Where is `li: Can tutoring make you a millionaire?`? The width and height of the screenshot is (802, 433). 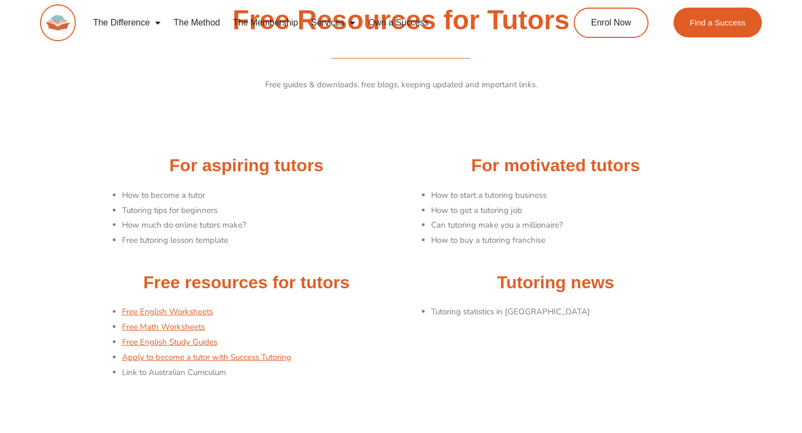
li: Can tutoring make you a millionaire? is located at coordinates (567, 225).